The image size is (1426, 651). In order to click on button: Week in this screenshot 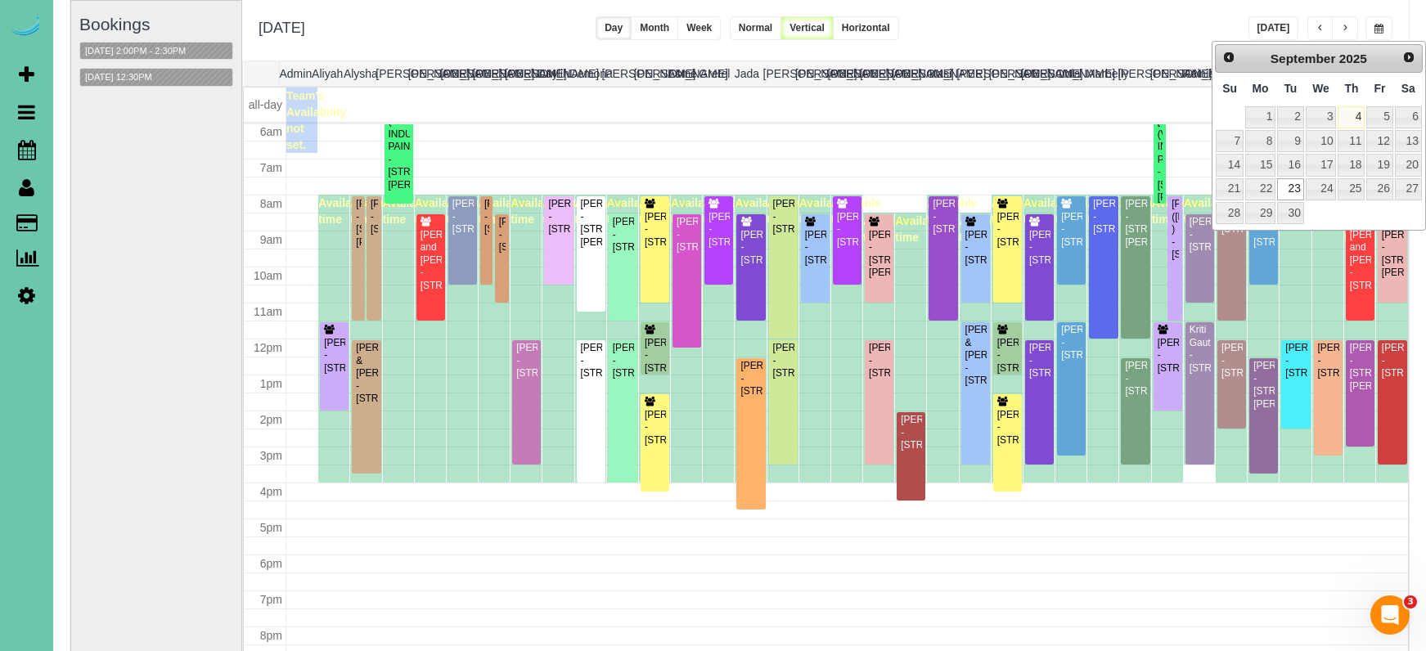, I will do `click(699, 28)`.